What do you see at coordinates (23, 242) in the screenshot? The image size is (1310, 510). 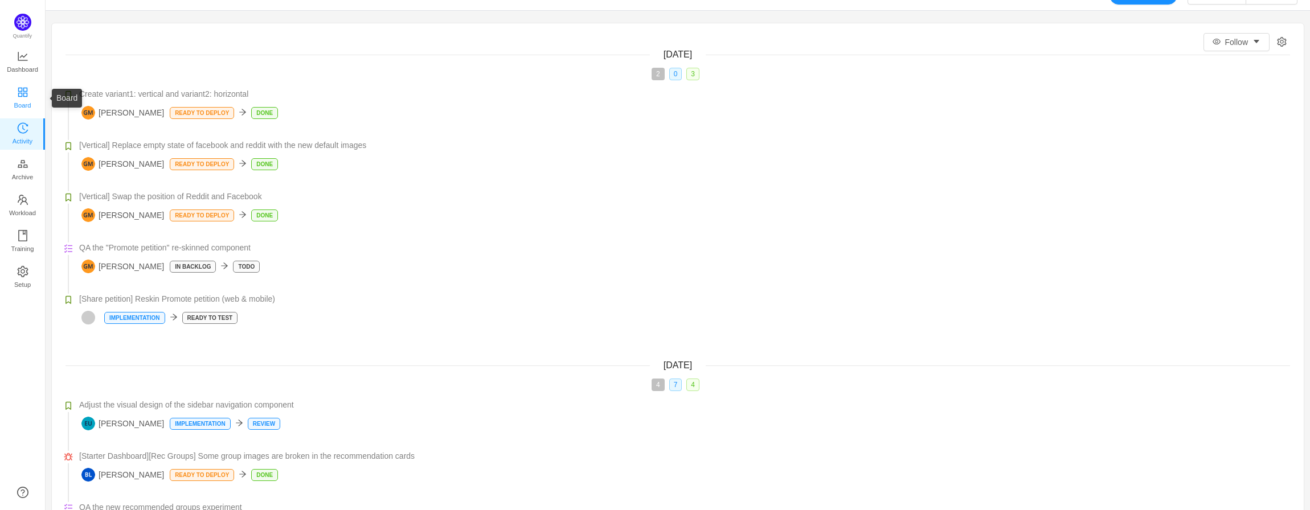 I see `a: Training` at bounding box center [23, 242].